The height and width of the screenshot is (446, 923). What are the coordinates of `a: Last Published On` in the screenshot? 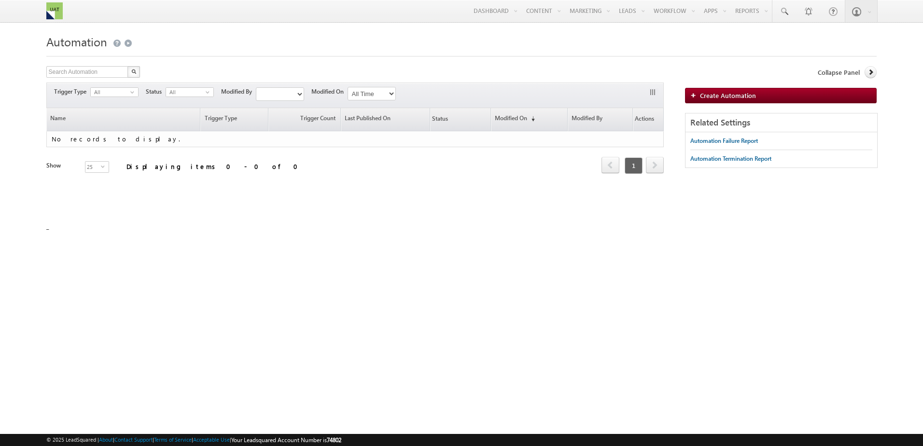 It's located at (386, 119).